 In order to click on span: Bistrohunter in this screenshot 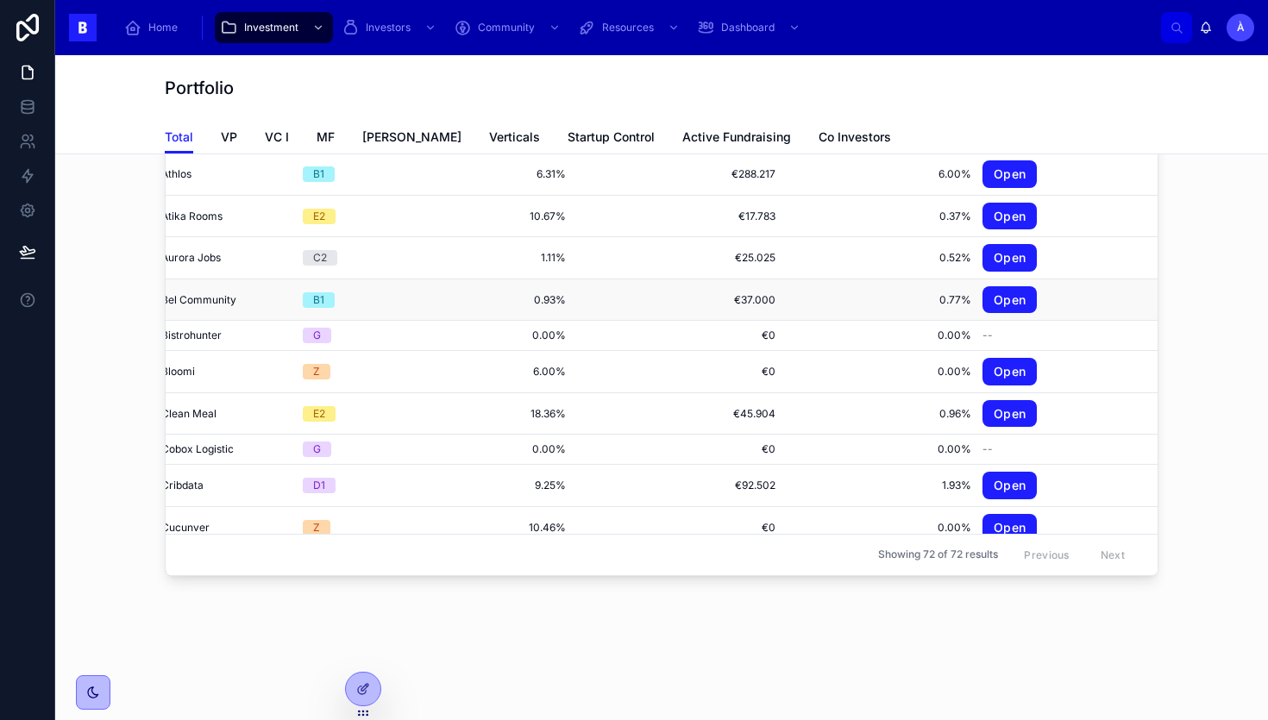, I will do `click(192, 336)`.